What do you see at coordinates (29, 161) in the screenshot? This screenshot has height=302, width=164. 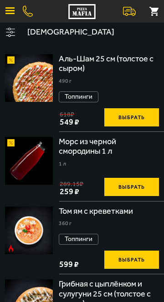 I see `img: Морс из черной смородины 1 л` at bounding box center [29, 161].